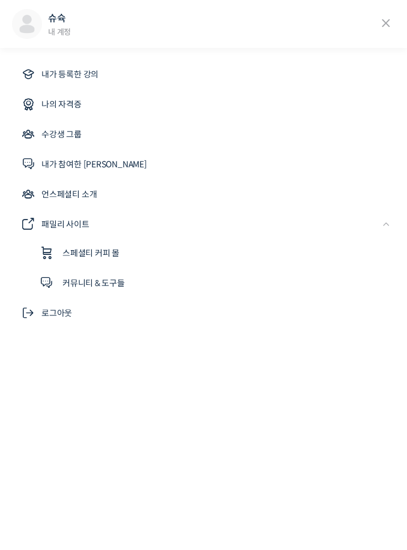 This screenshot has width=407, height=550. What do you see at coordinates (94, 283) in the screenshot?
I see `span: 커뮤니티 & 도구들` at bounding box center [94, 283].